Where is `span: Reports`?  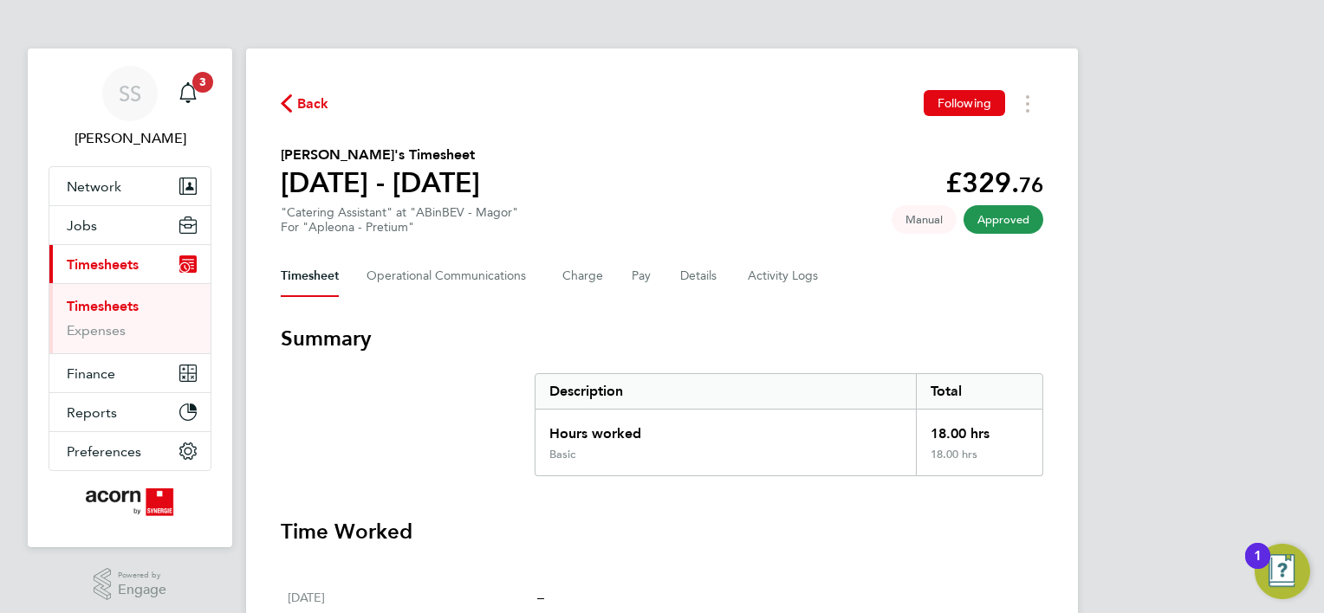 span: Reports is located at coordinates (92, 412).